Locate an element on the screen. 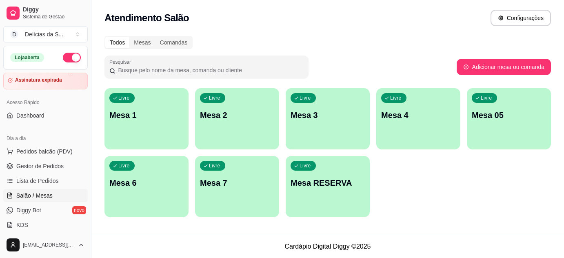  p: Mesa 7 is located at coordinates (237, 183).